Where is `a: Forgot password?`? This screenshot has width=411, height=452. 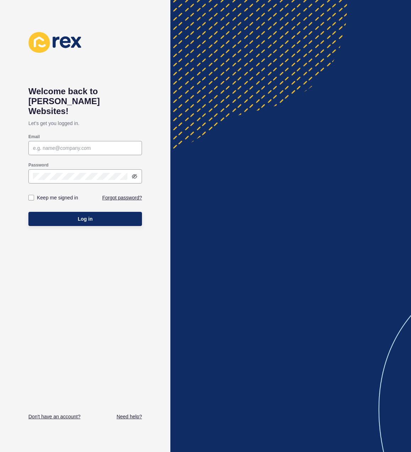
a: Forgot password? is located at coordinates (122, 198).